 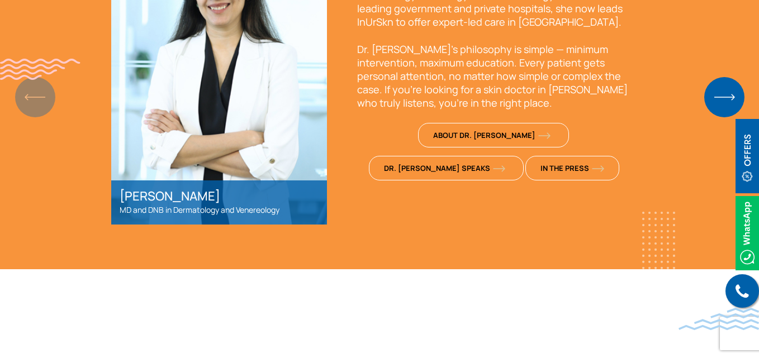 I want to click on div: Next slide, so click(x=724, y=97).